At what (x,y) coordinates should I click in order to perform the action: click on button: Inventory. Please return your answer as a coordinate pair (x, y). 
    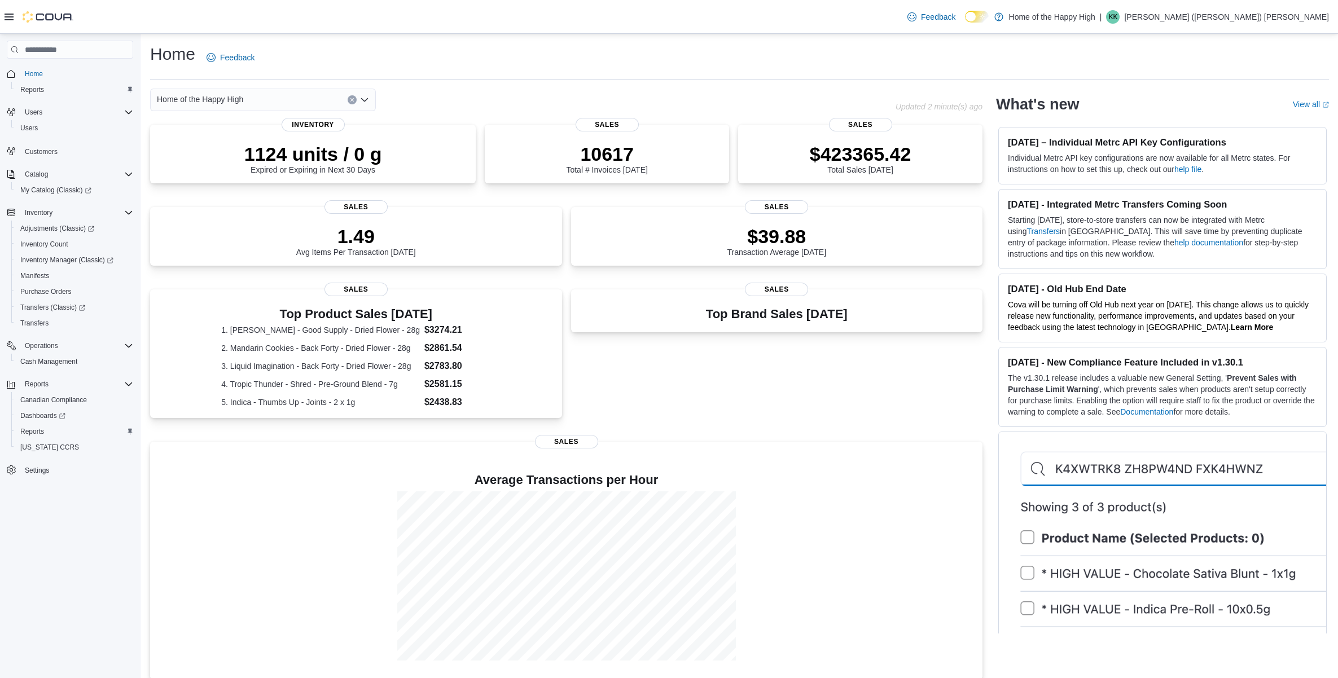
    Looking at the image, I should click on (70, 213).